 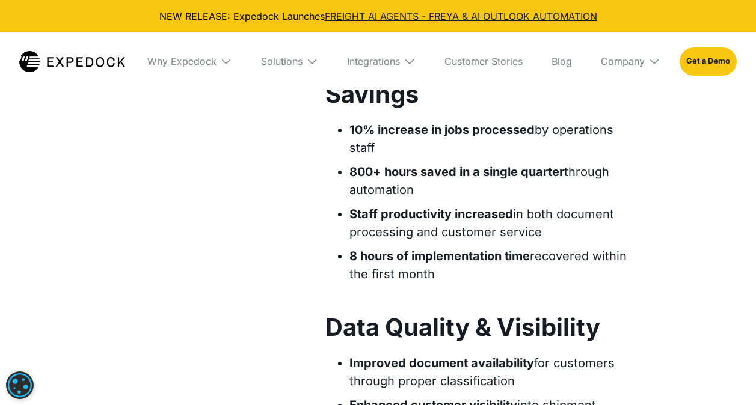 I want to click on li: by operations staff, so click(x=491, y=139).